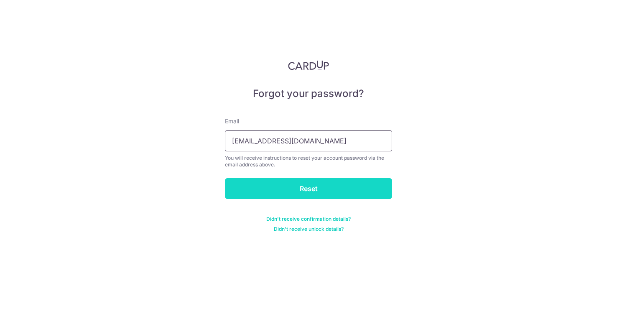 This screenshot has height=314, width=617. What do you see at coordinates (309, 161) in the screenshot?
I see `div: You will receive instructions to reset your account password via the email address above.` at bounding box center [309, 161].